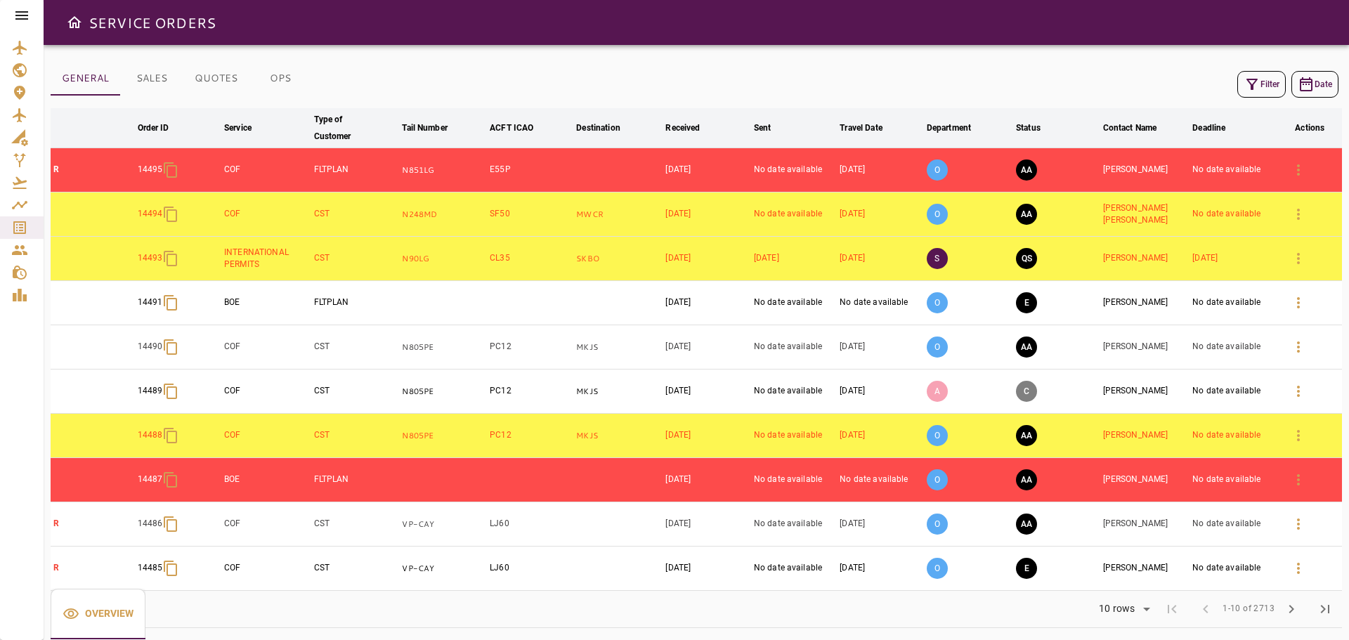  Describe the element at coordinates (150, 258) in the screenshot. I see `p: 14493` at that location.